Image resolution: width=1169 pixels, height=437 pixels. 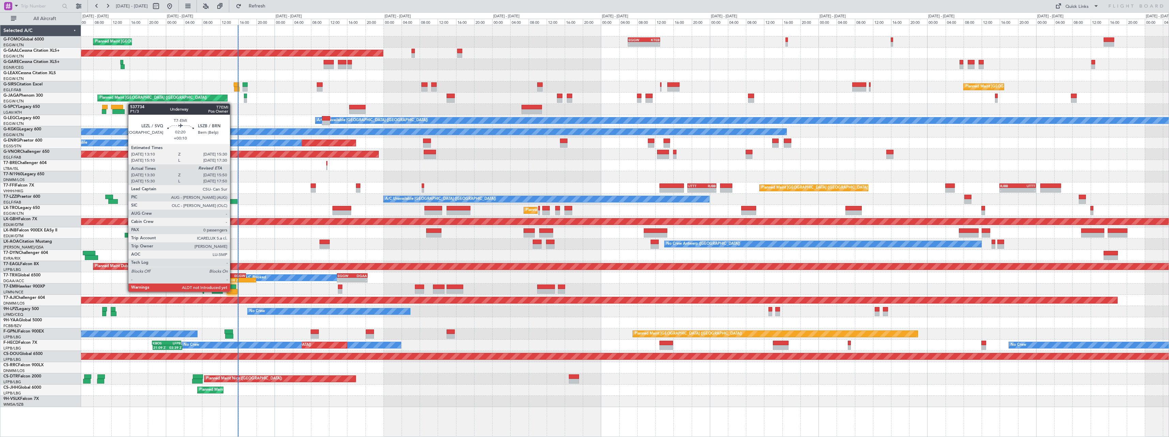 I want to click on a: T7-TRXGlobal 6500, so click(x=22, y=276).